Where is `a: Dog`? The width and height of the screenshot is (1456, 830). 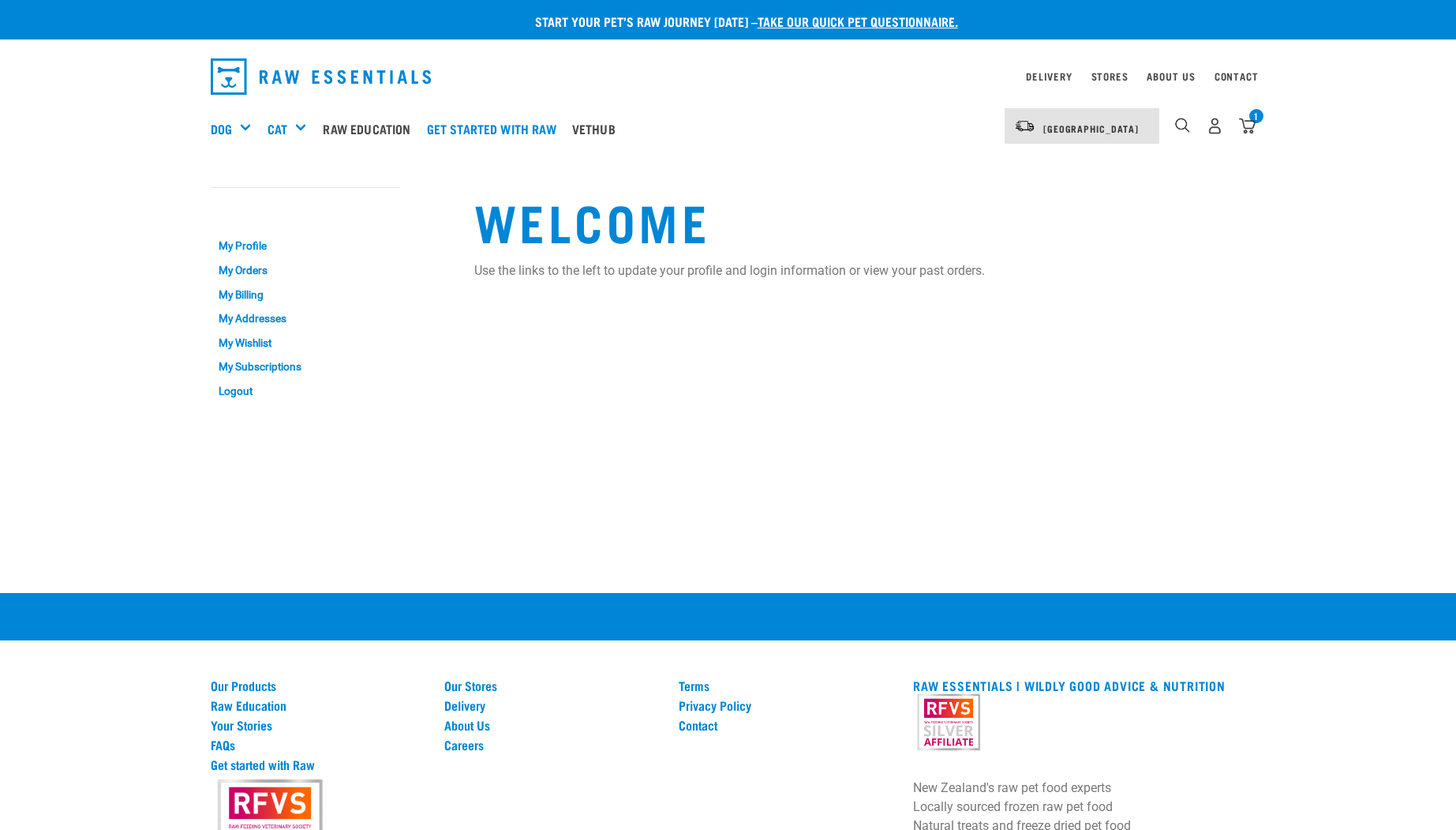
a: Dog is located at coordinates (221, 129).